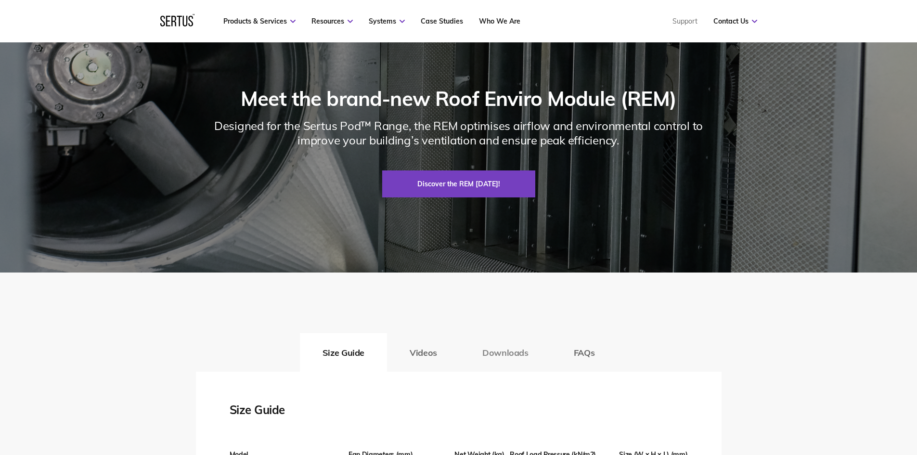 This screenshot has width=917, height=455. I want to click on div: Size Guide, so click(278, 409).